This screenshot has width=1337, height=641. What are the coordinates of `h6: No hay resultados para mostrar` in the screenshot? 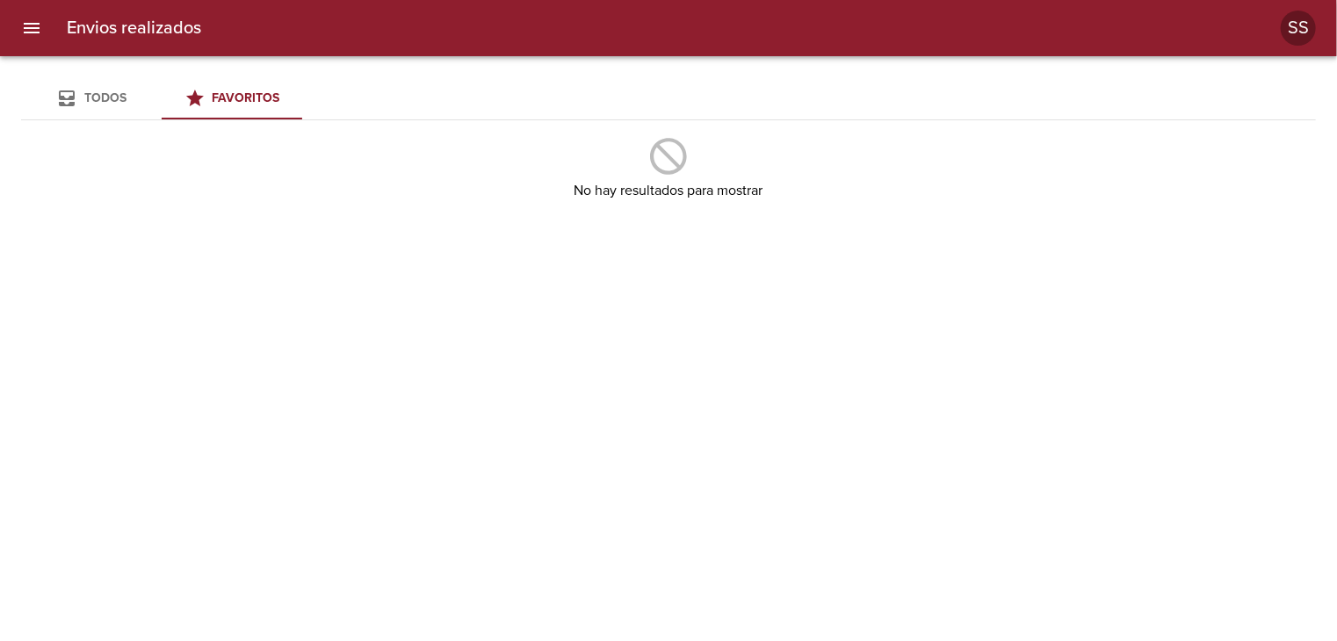 It's located at (669, 191).